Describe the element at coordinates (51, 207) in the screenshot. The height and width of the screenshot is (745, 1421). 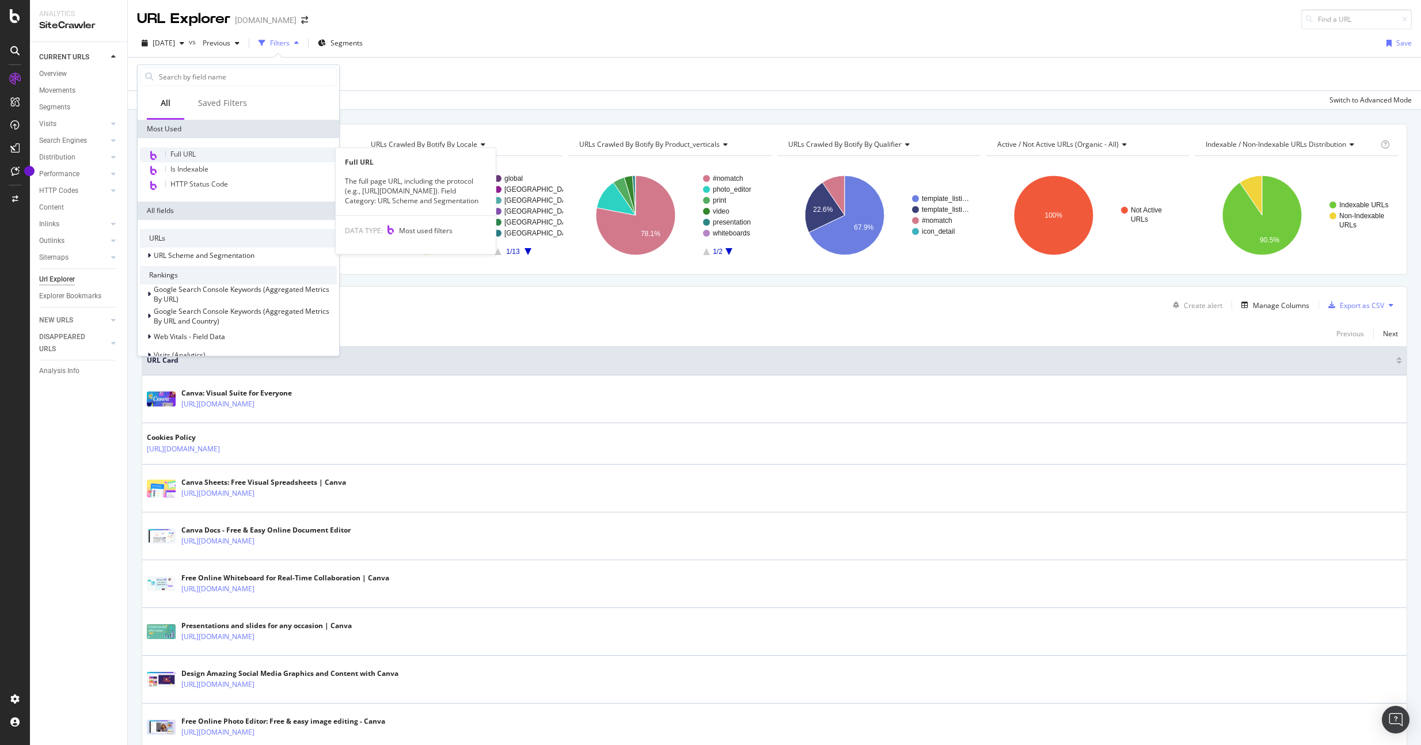
I see `div: Content` at that location.